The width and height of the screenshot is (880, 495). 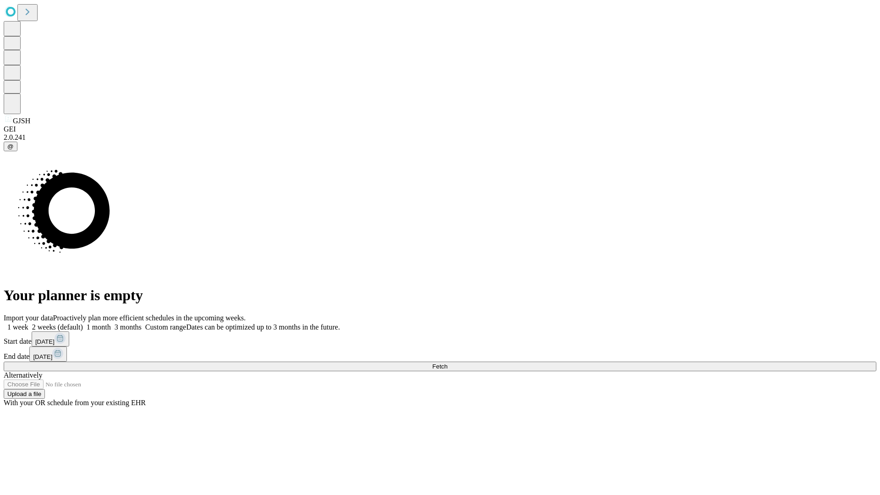 What do you see at coordinates (99, 327) in the screenshot?
I see `span: 1 month` at bounding box center [99, 327].